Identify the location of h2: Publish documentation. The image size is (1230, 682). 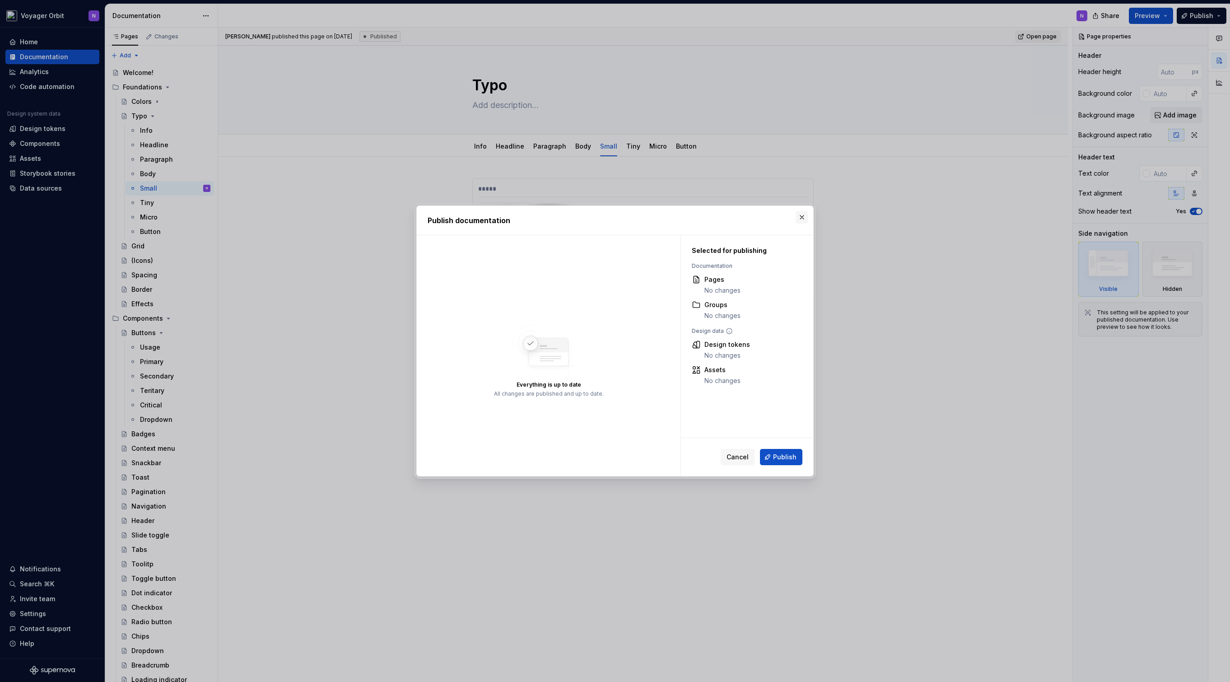
(615, 220).